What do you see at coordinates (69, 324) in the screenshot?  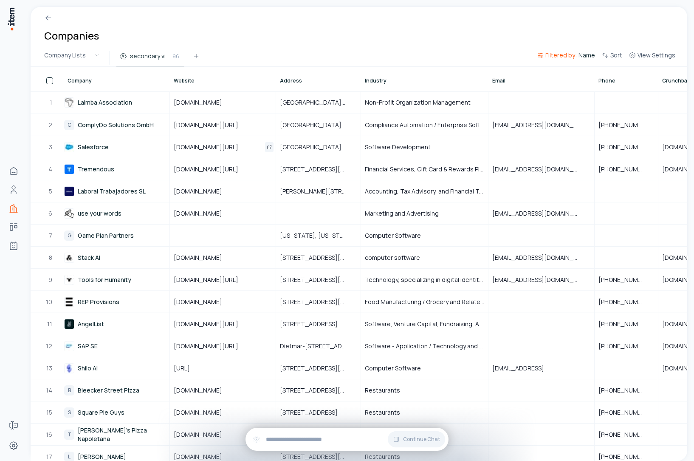 I see `img: AngelList` at bounding box center [69, 324].